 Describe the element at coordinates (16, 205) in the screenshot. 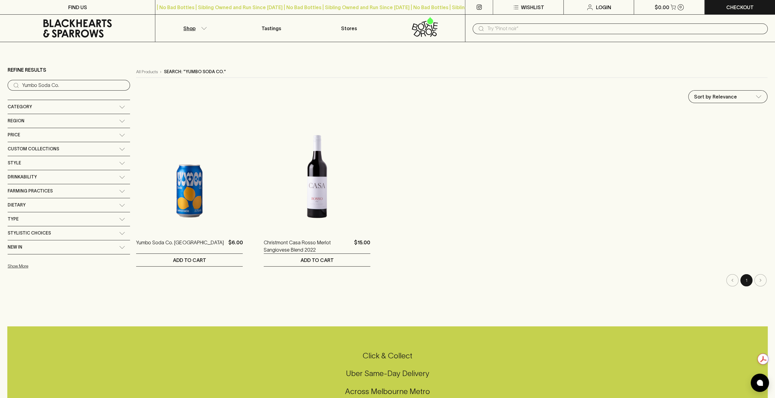

I see `span: Dietary` at that location.